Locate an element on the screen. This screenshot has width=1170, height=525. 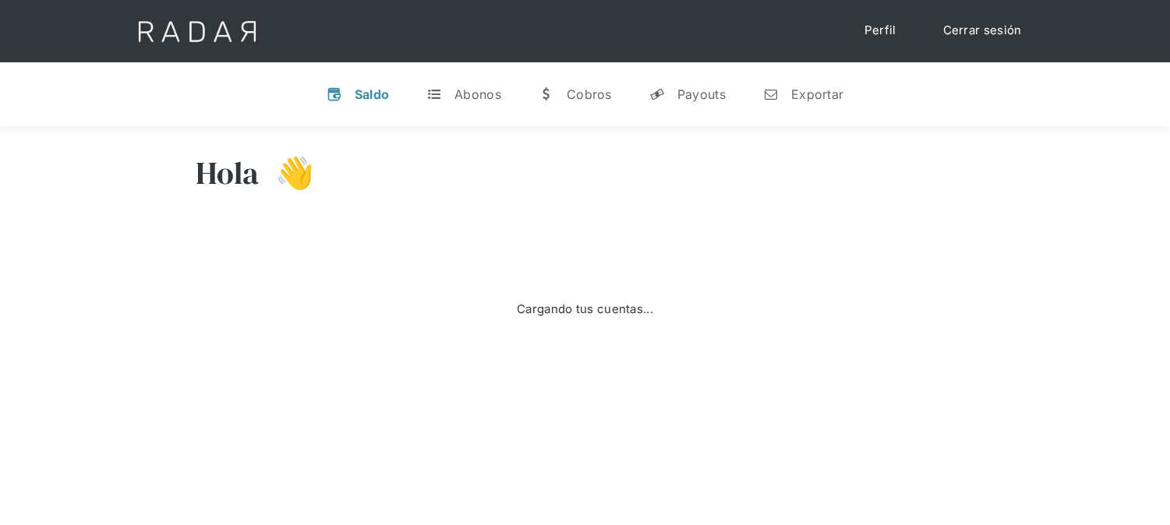
div: y is located at coordinates (657, 94).